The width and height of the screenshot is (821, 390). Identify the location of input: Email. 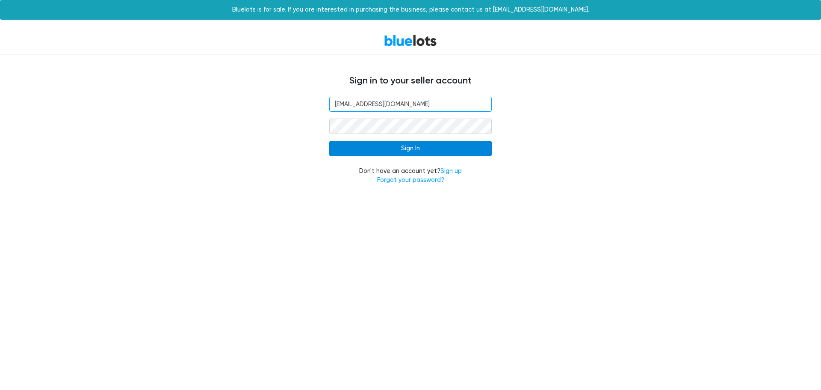
(411, 104).